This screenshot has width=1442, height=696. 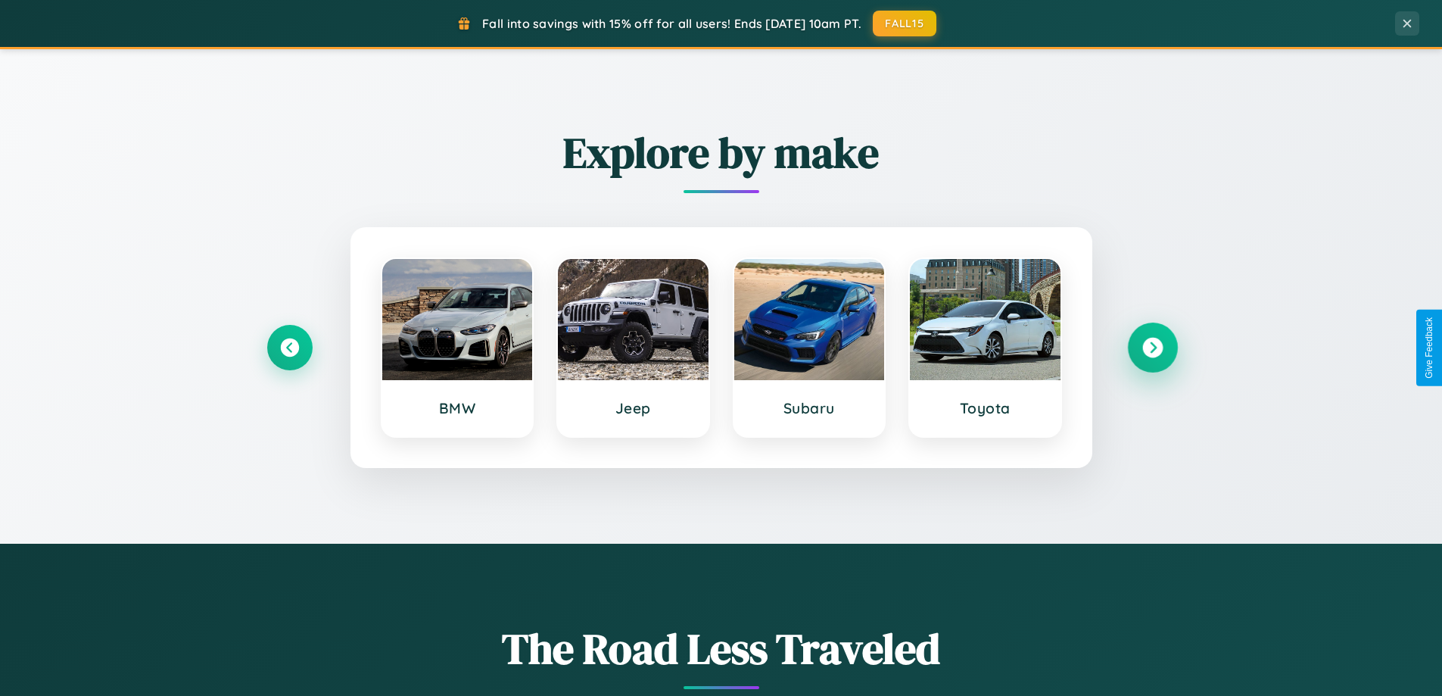 I want to click on h3: Jeep, so click(x=633, y=408).